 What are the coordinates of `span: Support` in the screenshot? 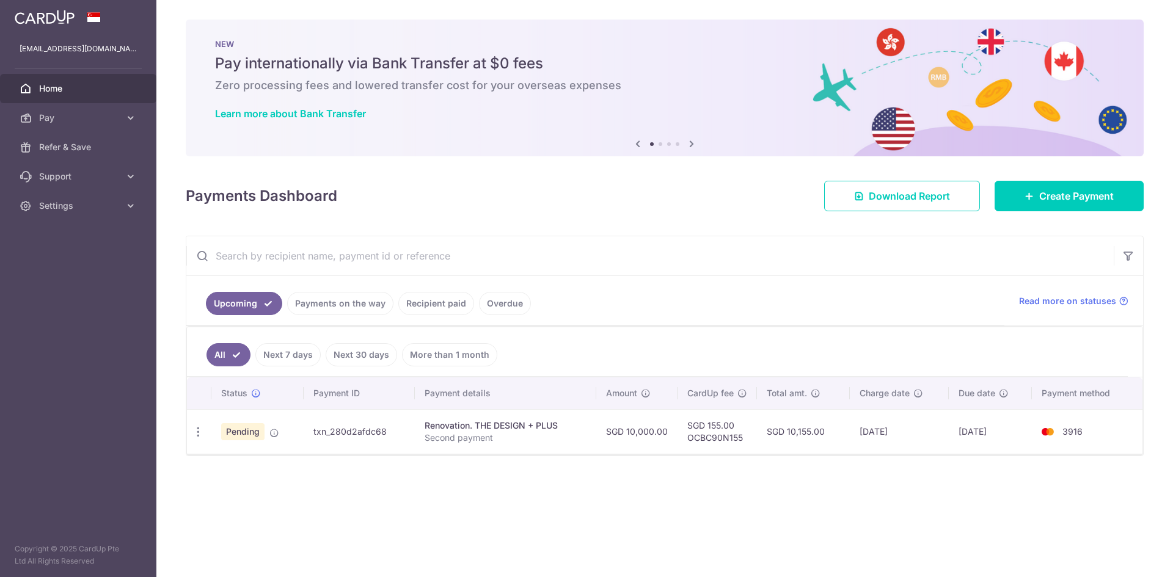 It's located at (79, 177).